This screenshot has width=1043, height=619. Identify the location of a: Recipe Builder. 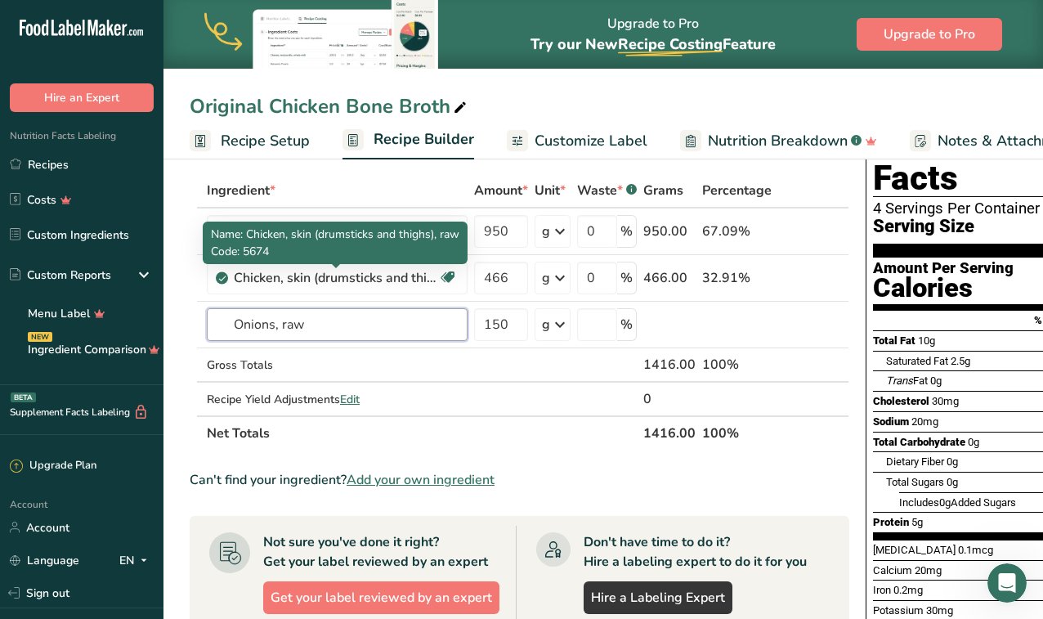
(408, 141).